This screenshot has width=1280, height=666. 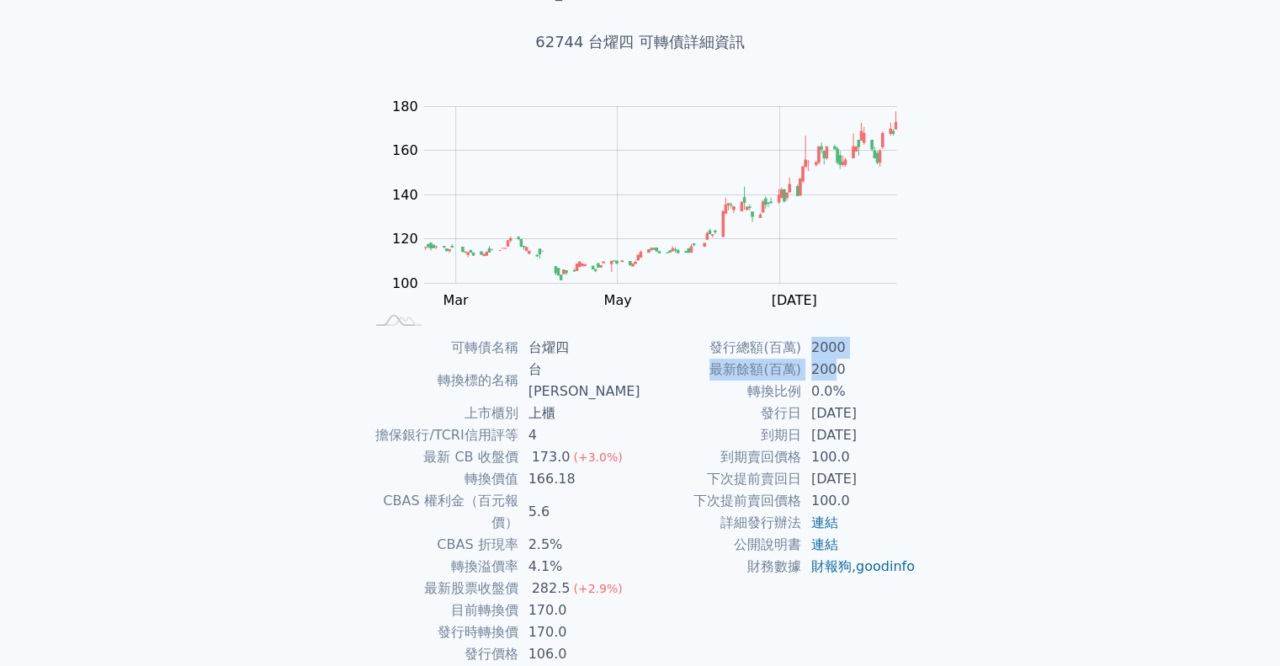 What do you see at coordinates (551, 457) in the screenshot?
I see `div: 173.0` at bounding box center [551, 457].